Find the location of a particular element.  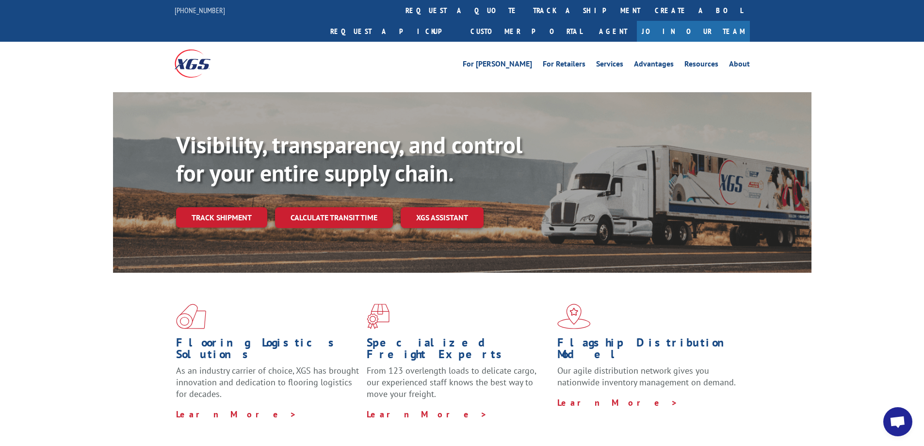

a: Agent is located at coordinates (613, 31).